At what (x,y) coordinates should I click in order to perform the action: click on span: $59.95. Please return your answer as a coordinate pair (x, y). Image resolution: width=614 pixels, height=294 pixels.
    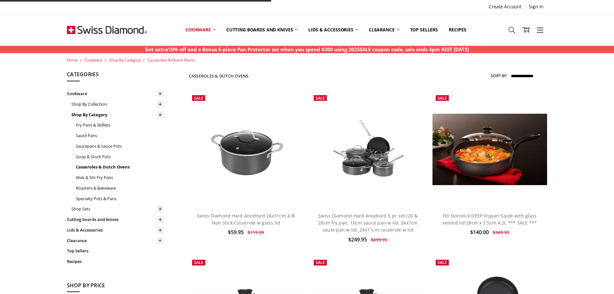
    Looking at the image, I should click on (235, 232).